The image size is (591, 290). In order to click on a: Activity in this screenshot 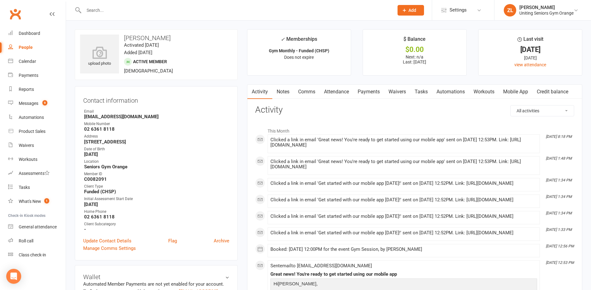, I will do `click(260, 92)`.